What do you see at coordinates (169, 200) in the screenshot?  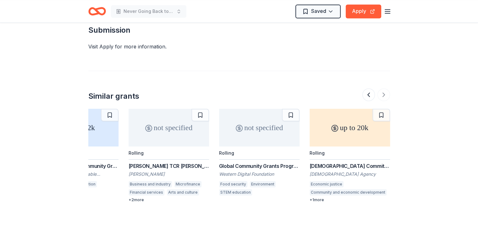 I see `div: + 2 more` at bounding box center [169, 200].